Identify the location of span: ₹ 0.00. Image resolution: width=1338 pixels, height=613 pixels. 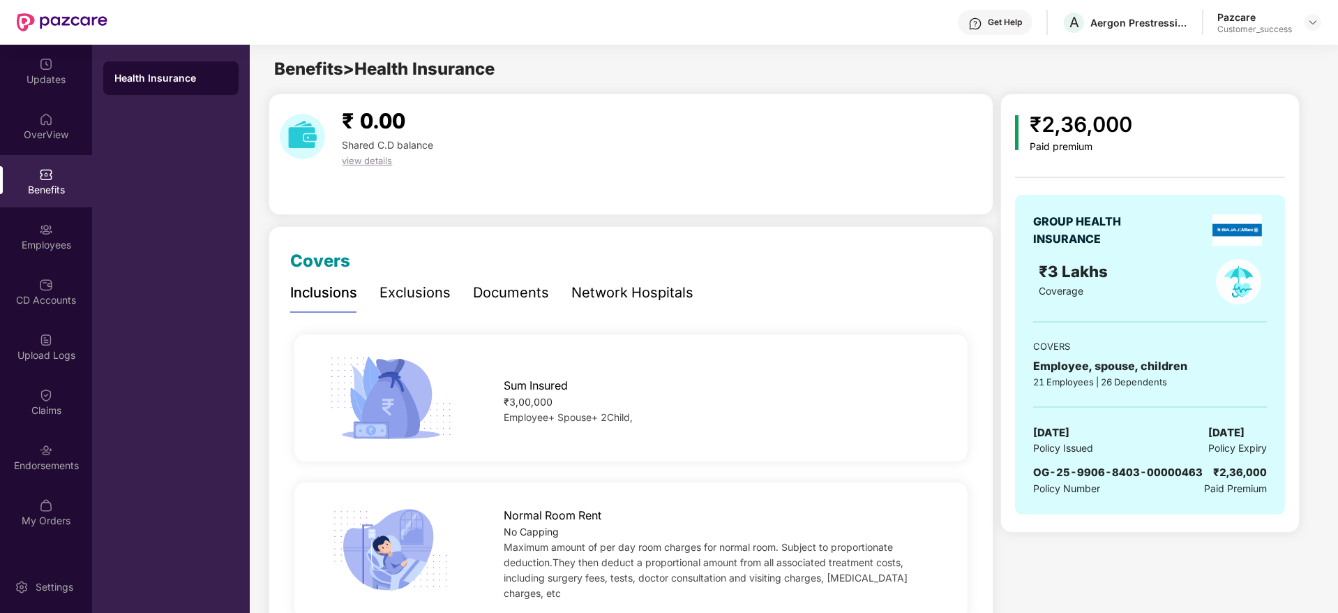
(373, 121).